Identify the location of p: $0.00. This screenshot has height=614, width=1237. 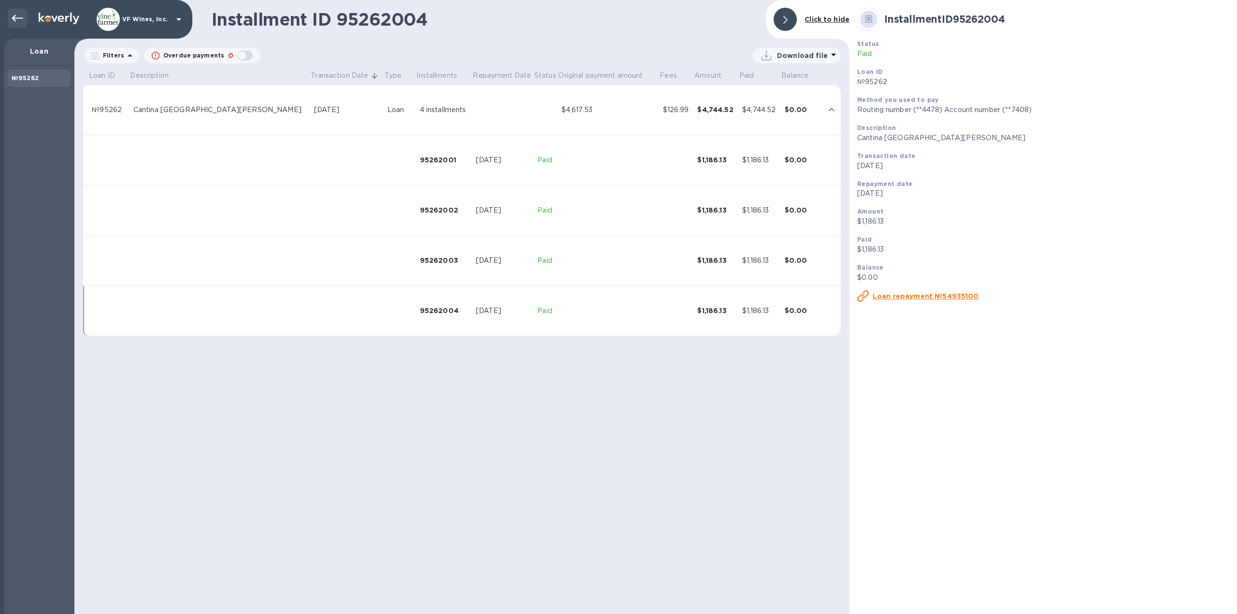
(1043, 277).